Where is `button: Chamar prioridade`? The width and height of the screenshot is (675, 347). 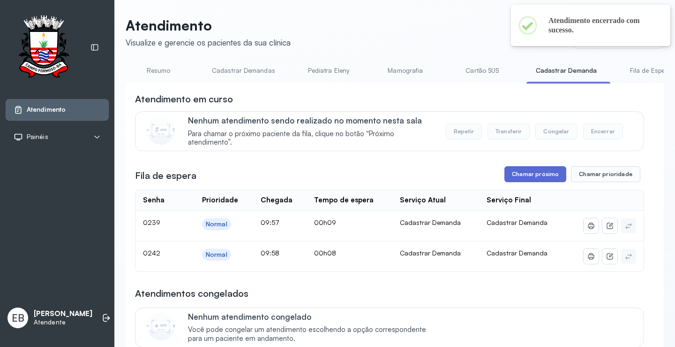
button: Chamar prioridade is located at coordinates (606, 174).